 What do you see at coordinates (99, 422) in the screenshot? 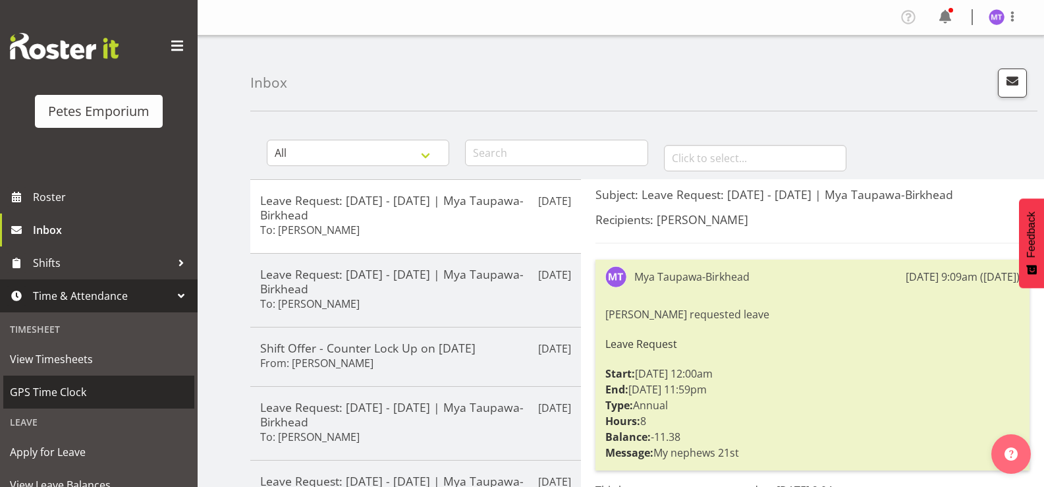
I see `div: Leave` at bounding box center [99, 422].